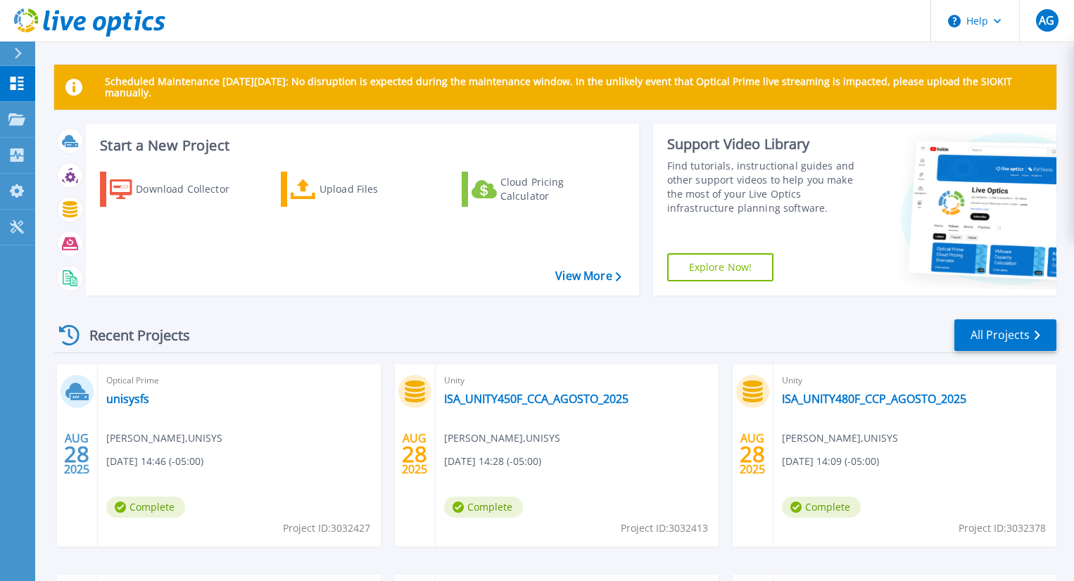 Image resolution: width=1074 pixels, height=581 pixels. Describe the element at coordinates (768, 144) in the screenshot. I see `div: Support Video Library` at that location.